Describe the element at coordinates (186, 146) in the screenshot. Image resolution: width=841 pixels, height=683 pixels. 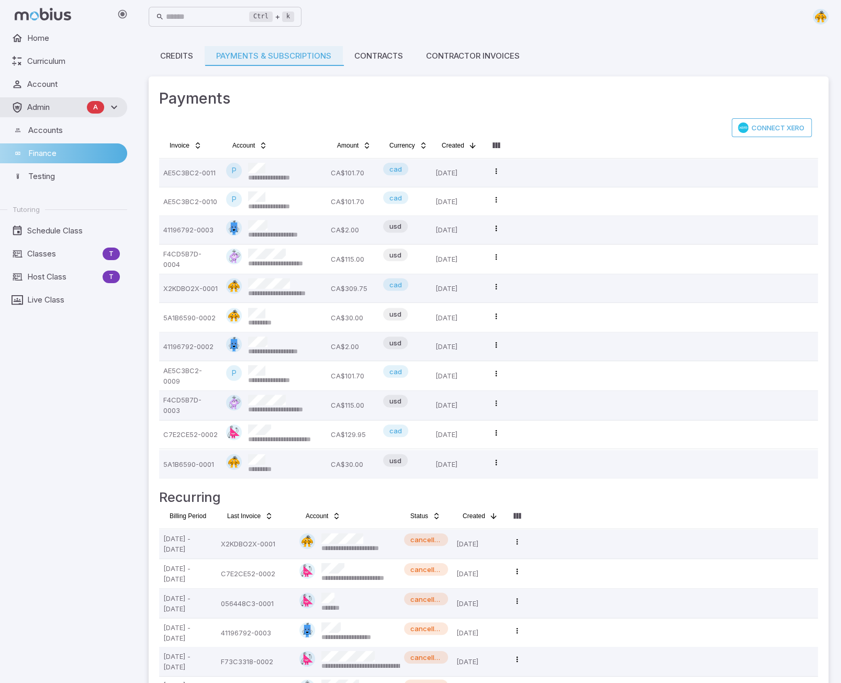
I see `button: Invoice` at that location.